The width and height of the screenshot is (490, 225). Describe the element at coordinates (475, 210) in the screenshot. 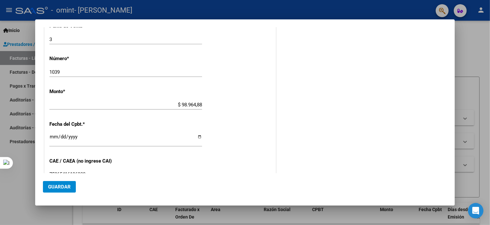

I see `div: Open Intercom Messenger` at that location.